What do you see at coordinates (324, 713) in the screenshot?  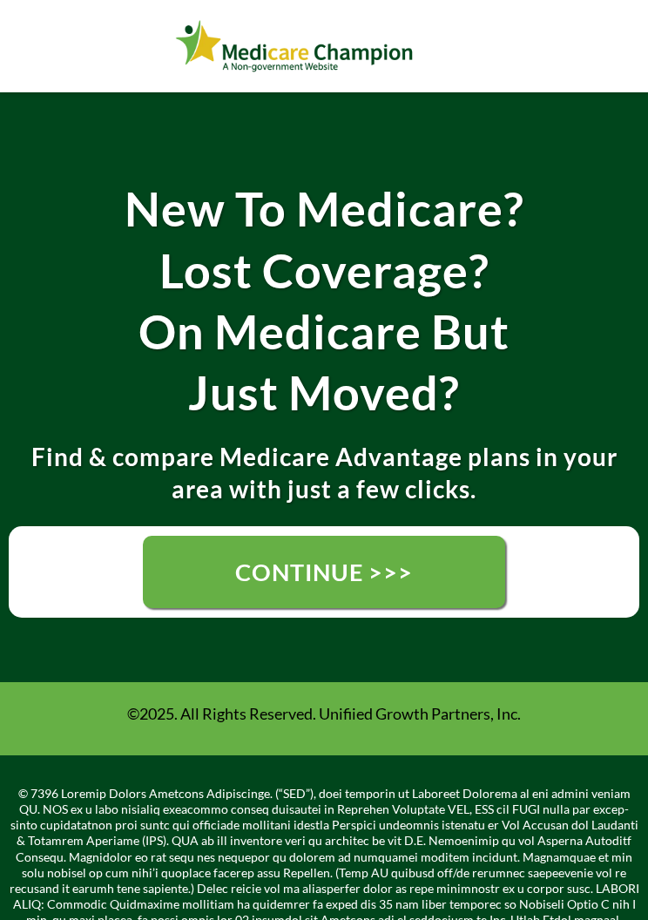 I see `p: ©2025. All Rights Reserved. Unifiied Growth Partners, Inc.` at bounding box center [324, 713].